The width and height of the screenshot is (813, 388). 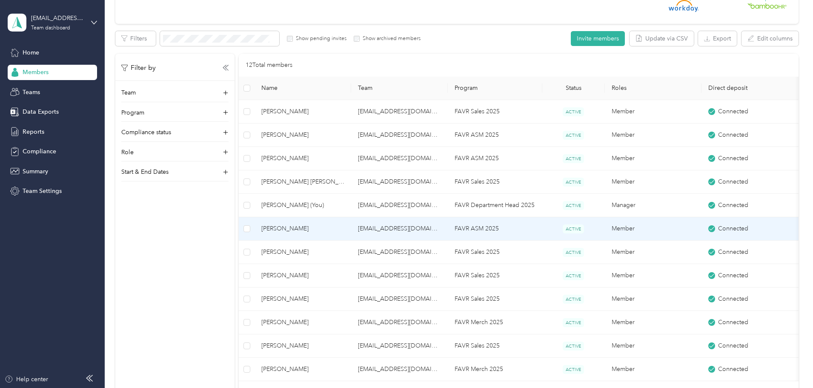 I want to click on span: Data Exports, so click(x=40, y=111).